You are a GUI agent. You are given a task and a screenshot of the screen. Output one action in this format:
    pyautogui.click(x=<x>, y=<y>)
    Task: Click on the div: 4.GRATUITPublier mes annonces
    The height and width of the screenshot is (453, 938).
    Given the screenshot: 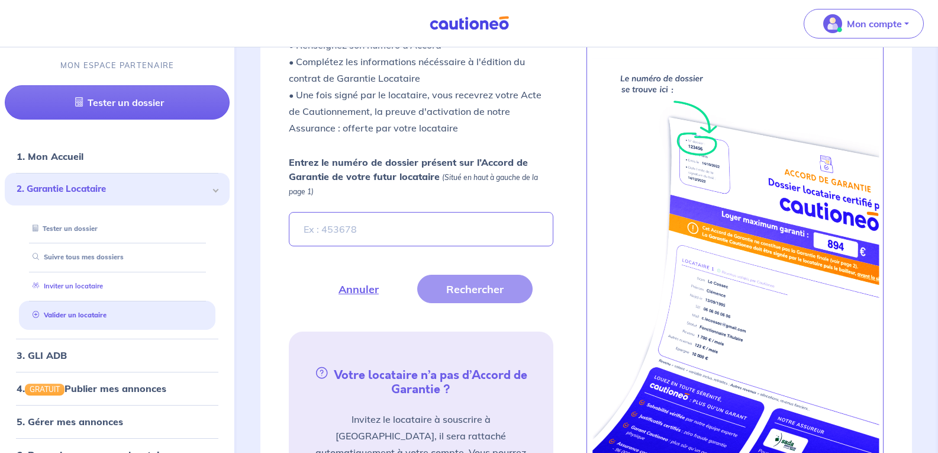 What is the action you would take?
    pyautogui.click(x=117, y=388)
    